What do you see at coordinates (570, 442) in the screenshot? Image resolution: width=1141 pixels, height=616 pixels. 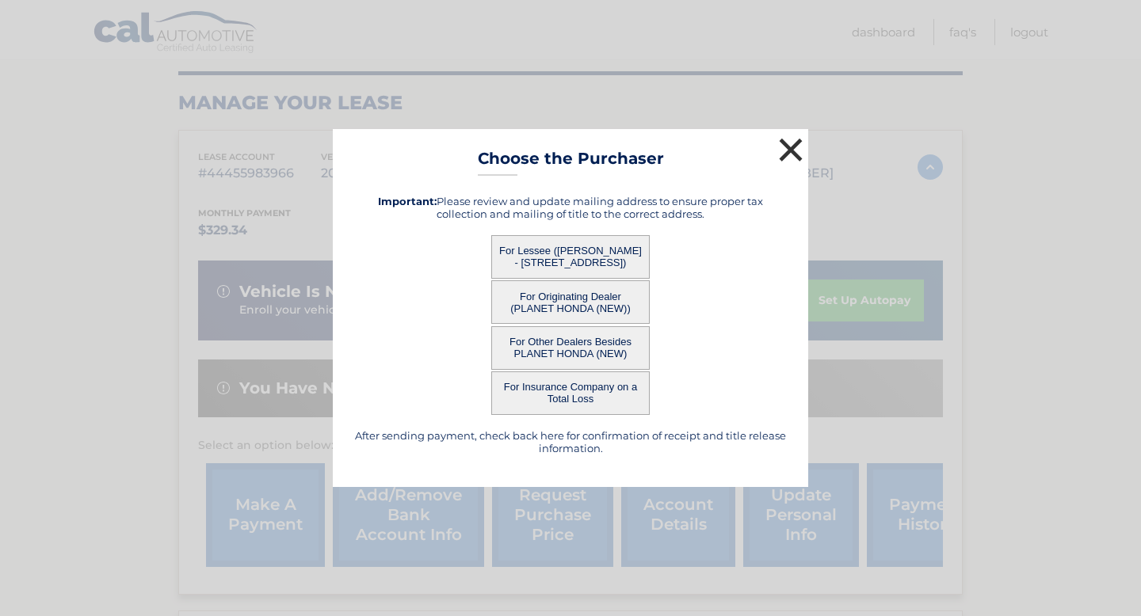 I see `h5: After sending payment, check back here for confirmation of receipt and title release information.` at bounding box center [570, 442].